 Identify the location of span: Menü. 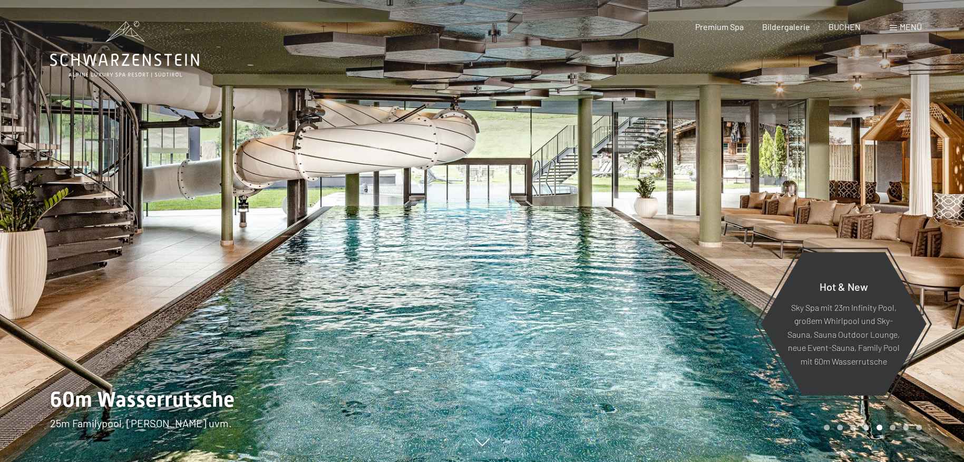
(911, 26).